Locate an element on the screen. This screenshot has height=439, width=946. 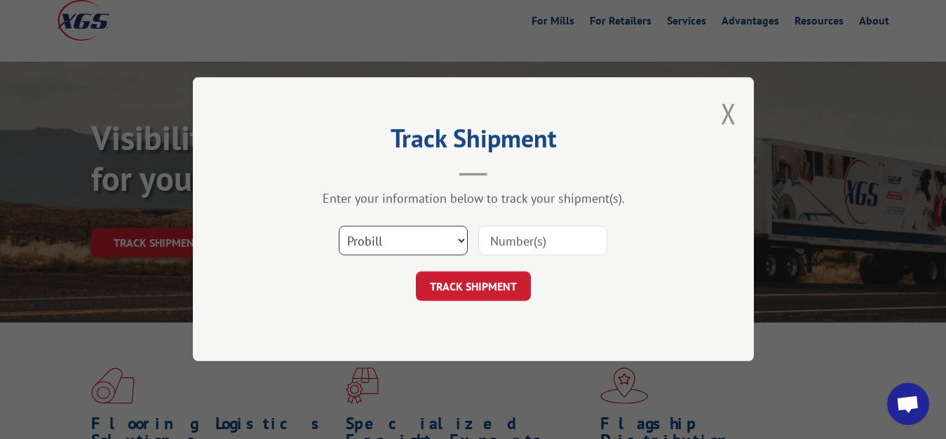
div: Enter your information below to track your shipment(s). is located at coordinates (473, 198).